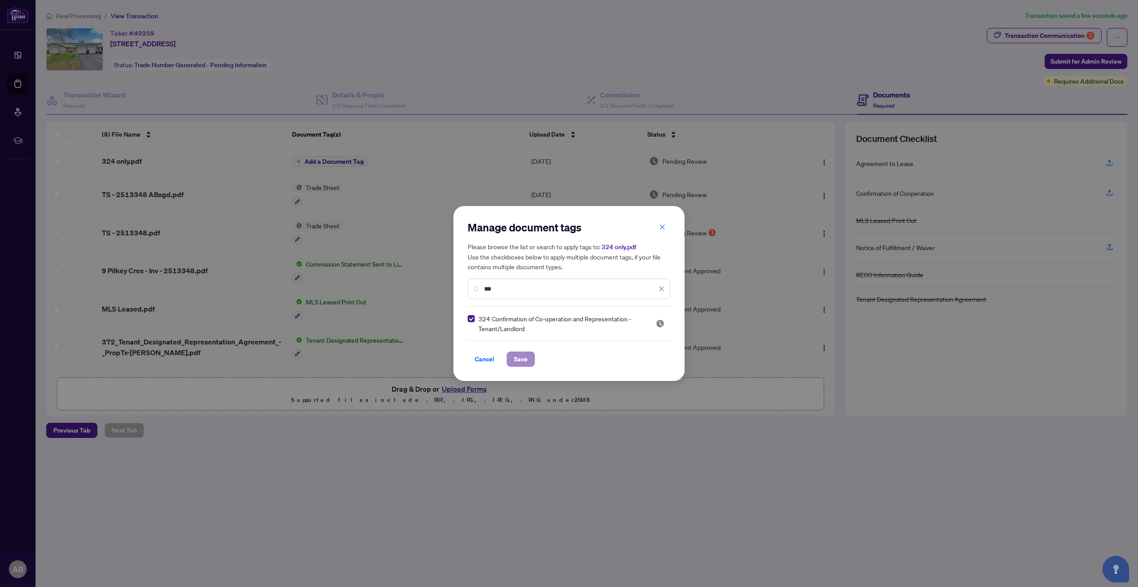 The width and height of the screenshot is (1138, 587). I want to click on button: Save, so click(521, 359).